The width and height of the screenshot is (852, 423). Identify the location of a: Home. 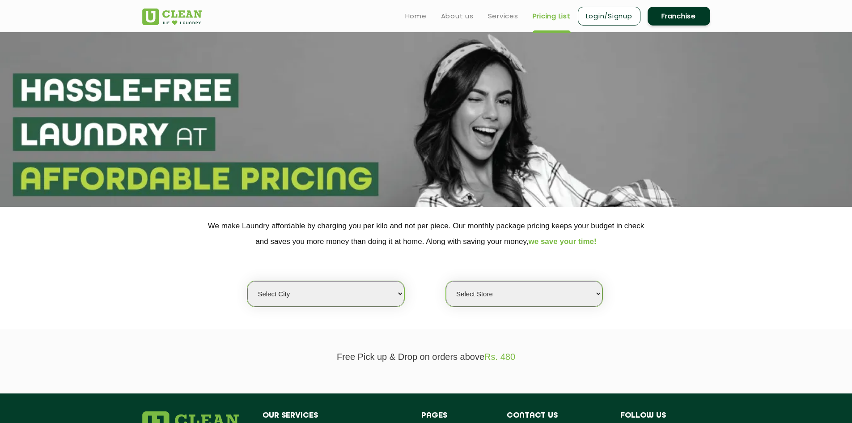
(416, 16).